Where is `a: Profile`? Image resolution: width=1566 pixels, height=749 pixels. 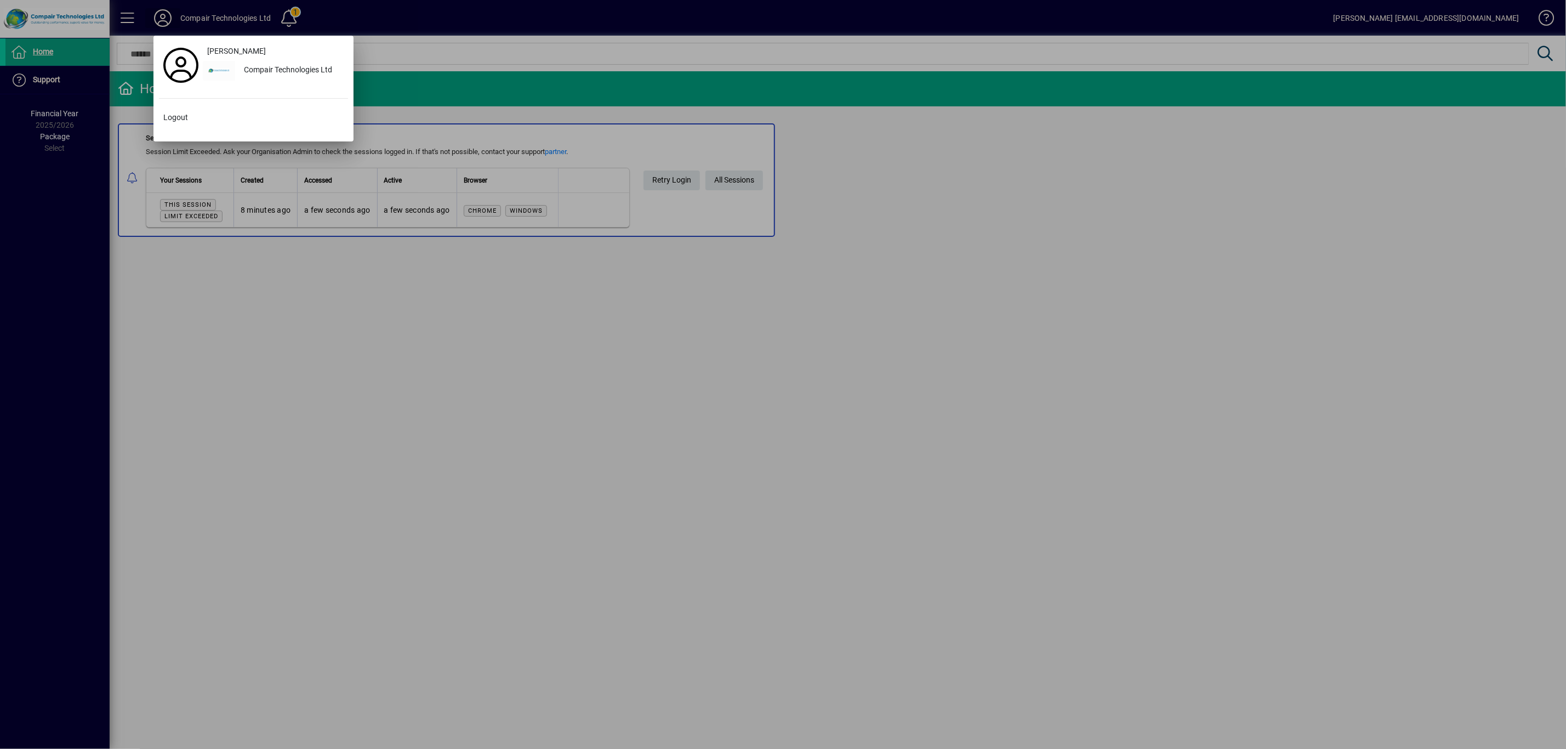
a: Profile is located at coordinates (181, 65).